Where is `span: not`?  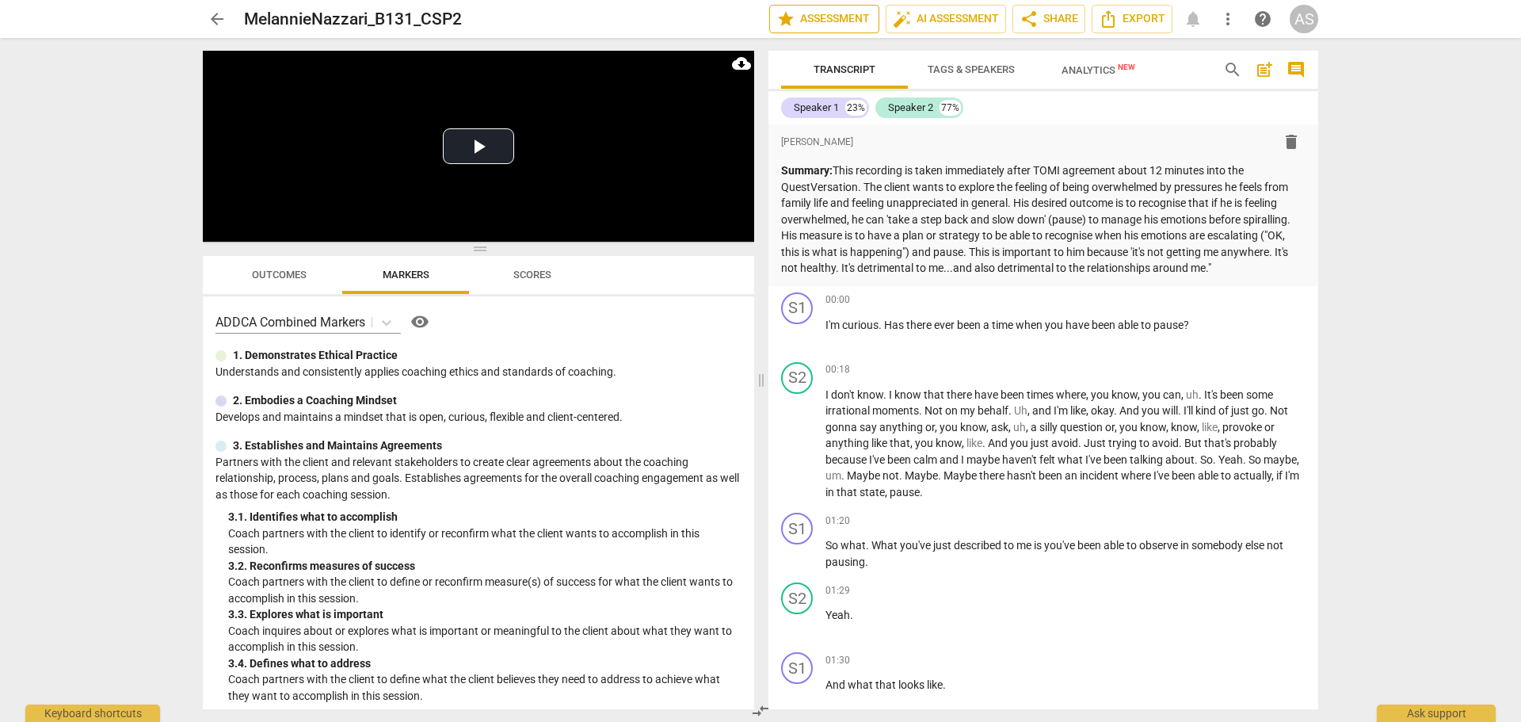 span: not is located at coordinates (891, 475).